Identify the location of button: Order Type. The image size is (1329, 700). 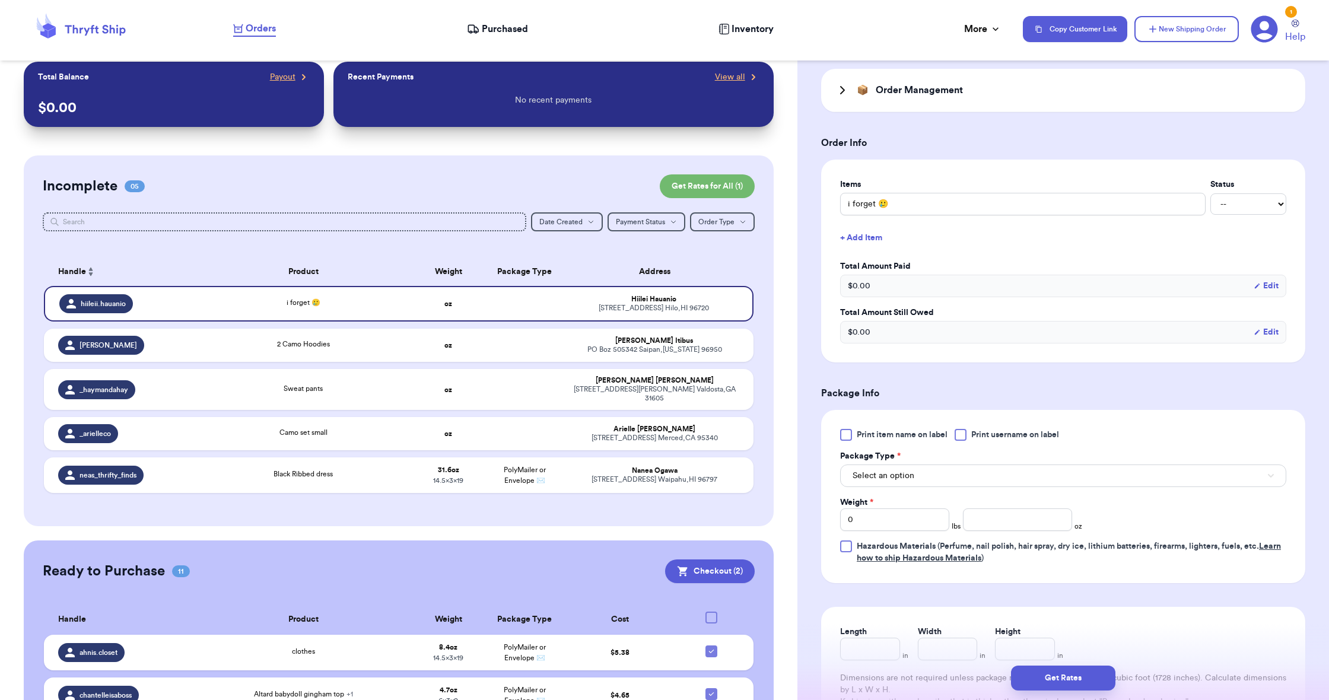
(722, 222).